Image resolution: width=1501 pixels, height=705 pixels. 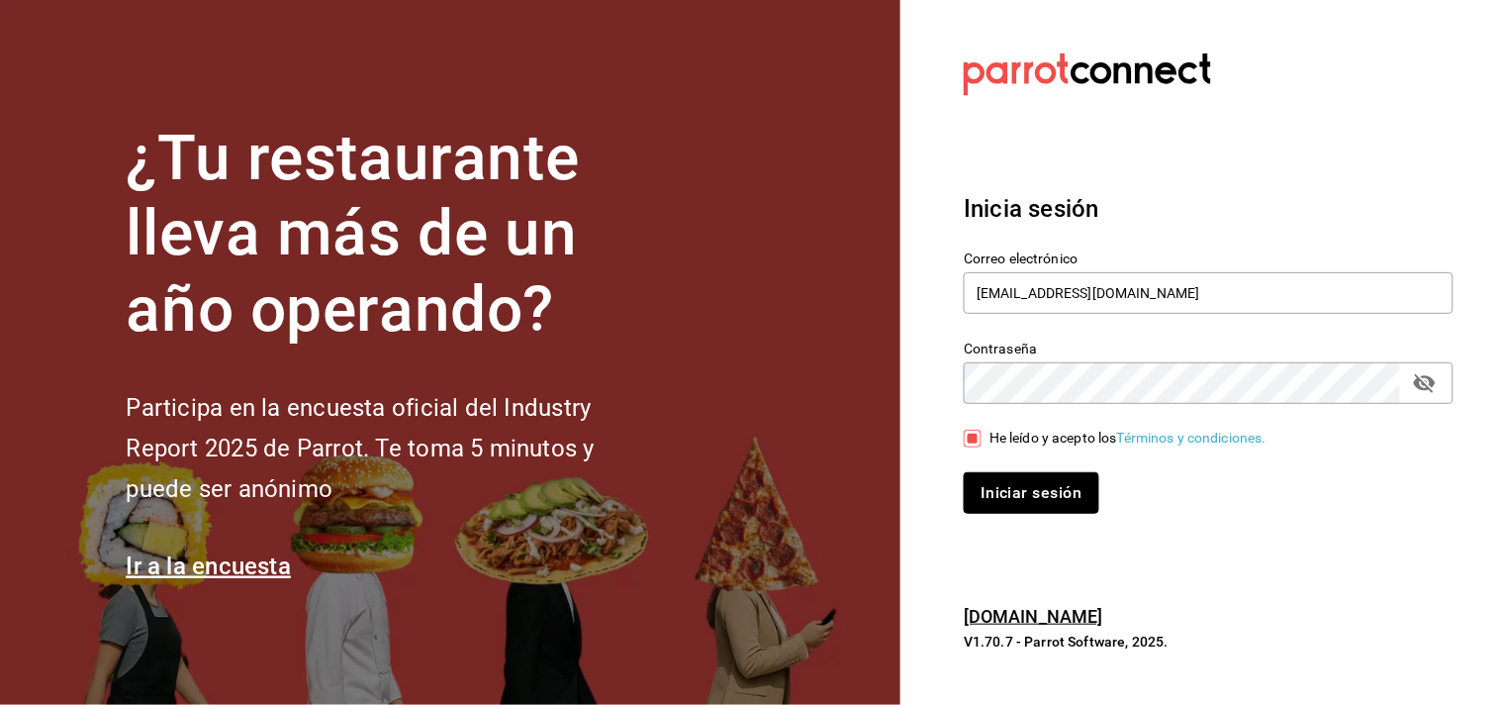 What do you see at coordinates (1208, 641) in the screenshot?
I see `p: V1.70.7 - Parrot Software, 2025.` at bounding box center [1208, 641].